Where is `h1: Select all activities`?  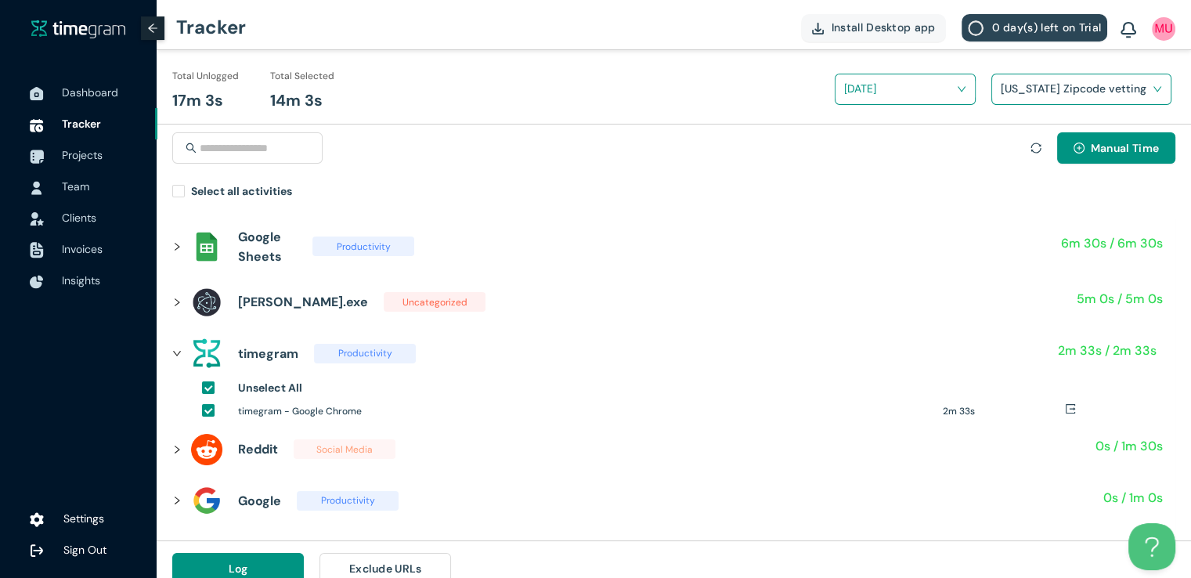
h1: Select all activities is located at coordinates (241, 191).